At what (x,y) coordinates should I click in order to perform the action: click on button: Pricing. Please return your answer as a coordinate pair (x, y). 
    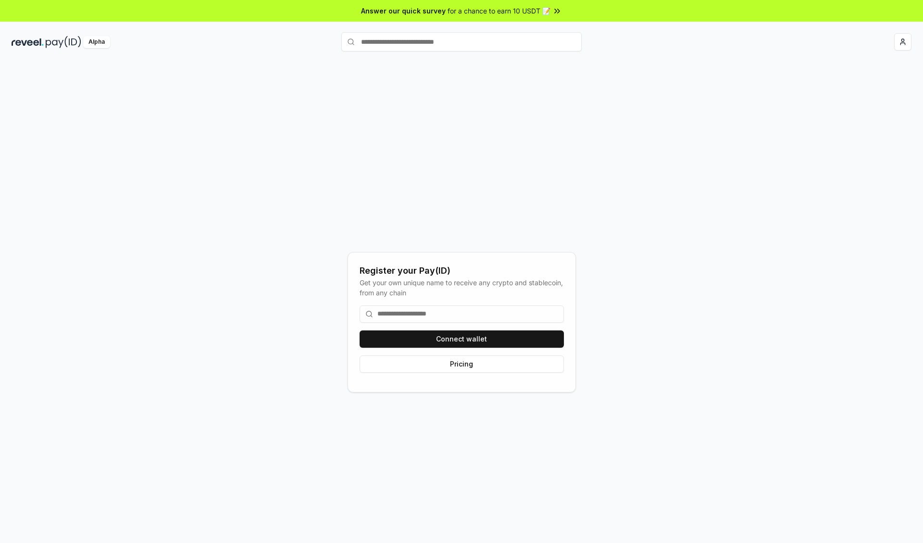
    Looking at the image, I should click on (462, 364).